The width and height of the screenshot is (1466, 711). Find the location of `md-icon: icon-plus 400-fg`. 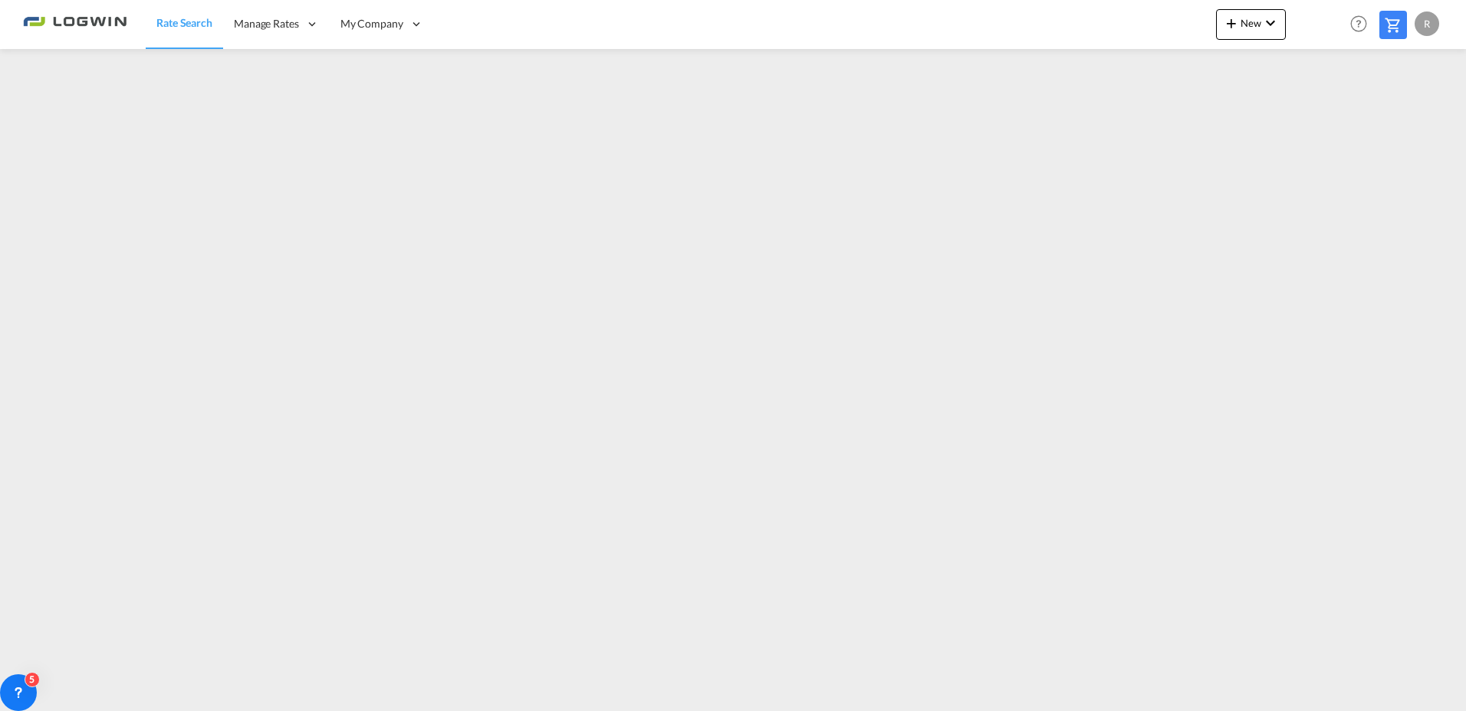

md-icon: icon-plus 400-fg is located at coordinates (1231, 23).